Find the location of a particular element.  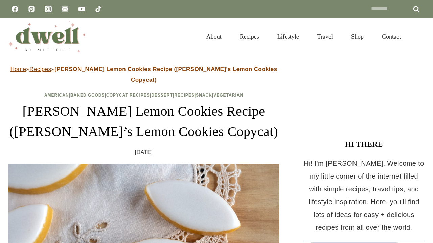

a: American is located at coordinates (56, 95).